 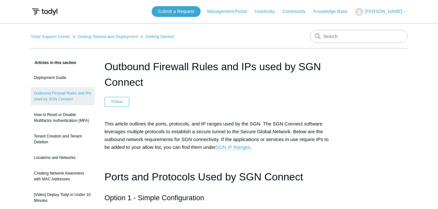 What do you see at coordinates (219, 177) in the screenshot?
I see `h1: Ports and Protocols Used by SGN Connect` at bounding box center [219, 177].